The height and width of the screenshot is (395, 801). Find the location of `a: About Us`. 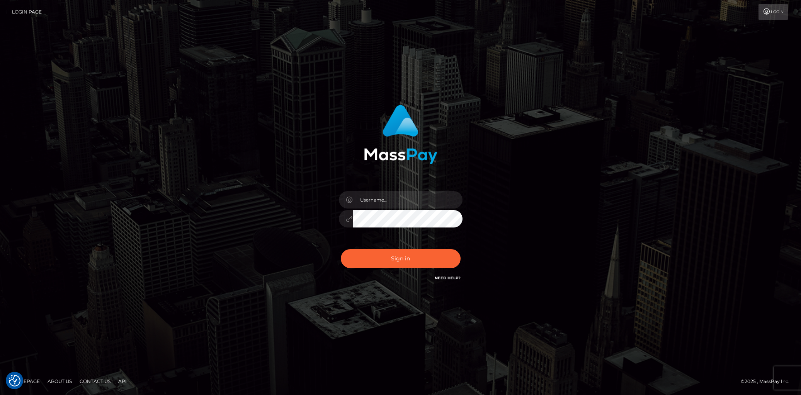

a: About Us is located at coordinates (60, 381).